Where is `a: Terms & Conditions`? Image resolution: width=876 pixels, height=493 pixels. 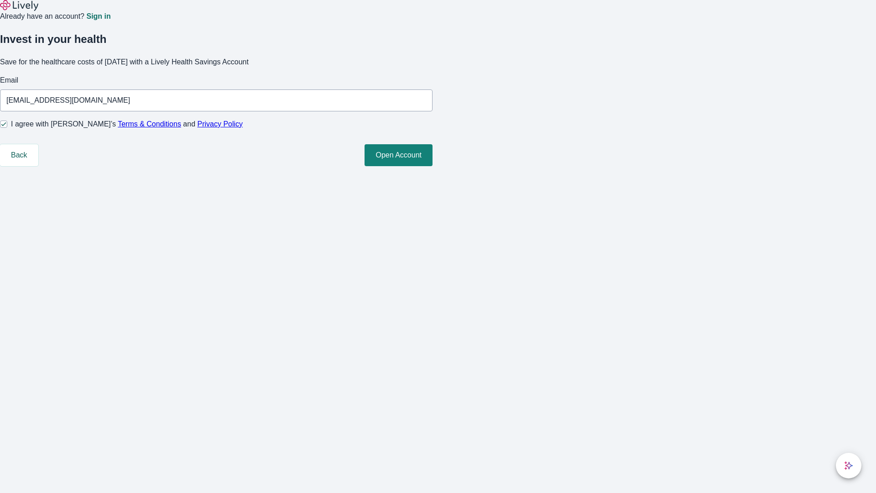
a: Terms & Conditions is located at coordinates (149, 124).